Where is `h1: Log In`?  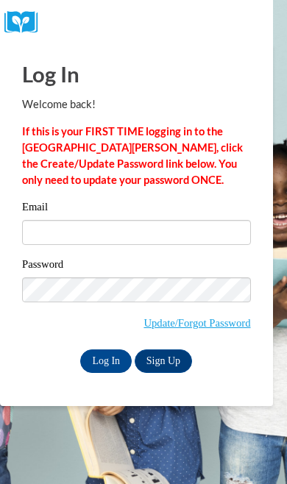 h1: Log In is located at coordinates (136, 74).